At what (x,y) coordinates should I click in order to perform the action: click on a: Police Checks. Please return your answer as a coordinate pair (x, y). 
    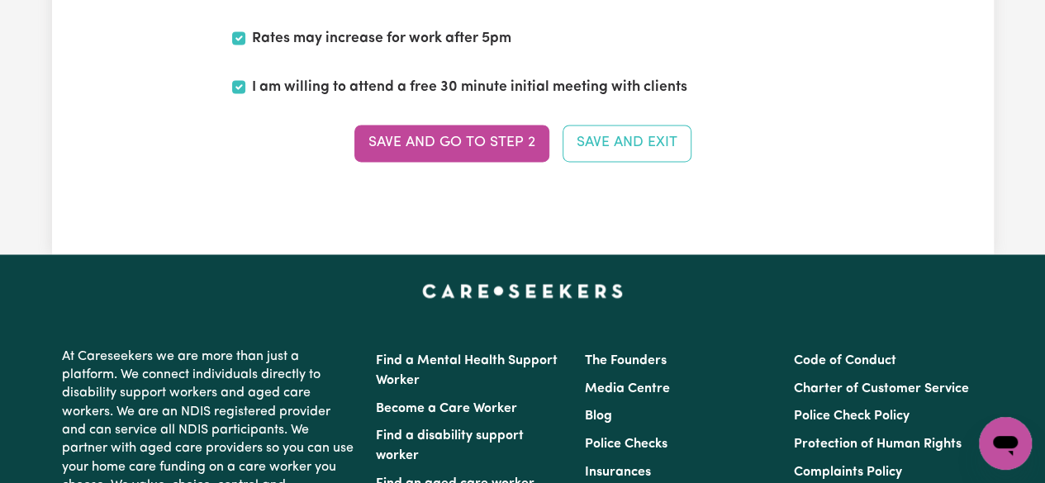
    Looking at the image, I should click on (626, 444).